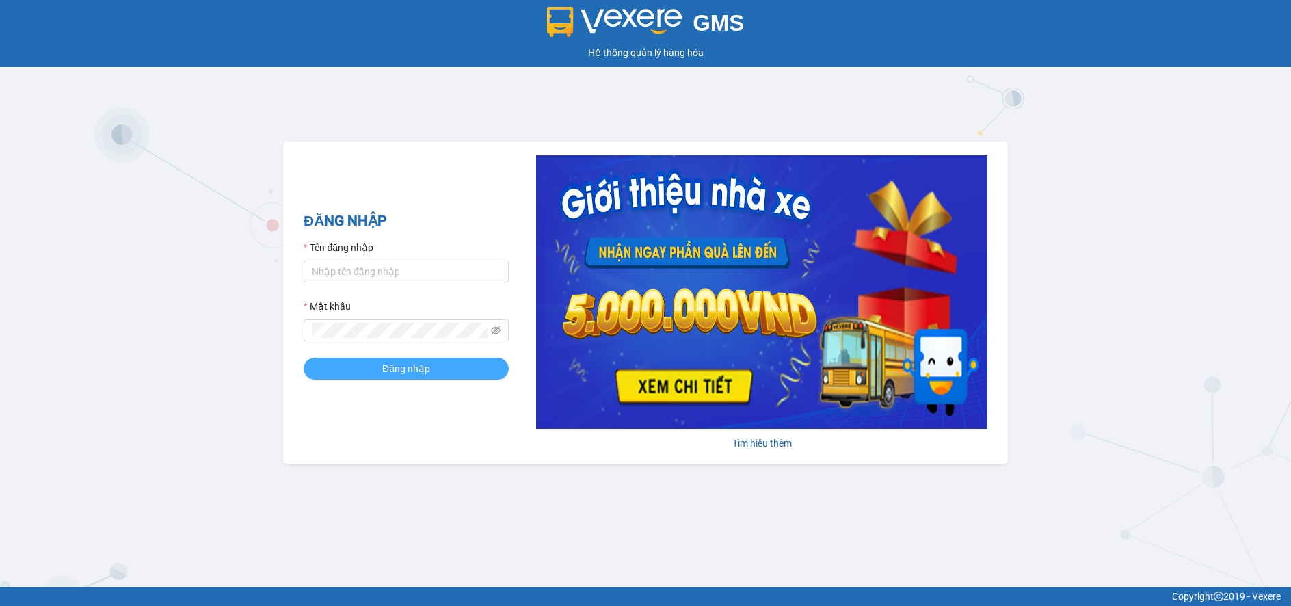 The image size is (1291, 606). I want to click on label: Mật khẩu, so click(327, 306).